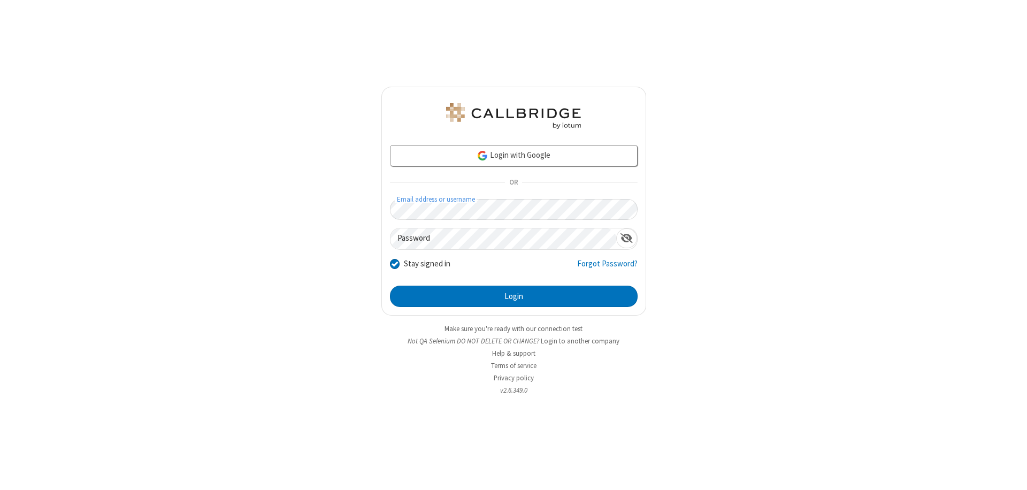 The height and width of the screenshot is (490, 1027). Describe the element at coordinates (514, 296) in the screenshot. I see `button: Login` at that location.